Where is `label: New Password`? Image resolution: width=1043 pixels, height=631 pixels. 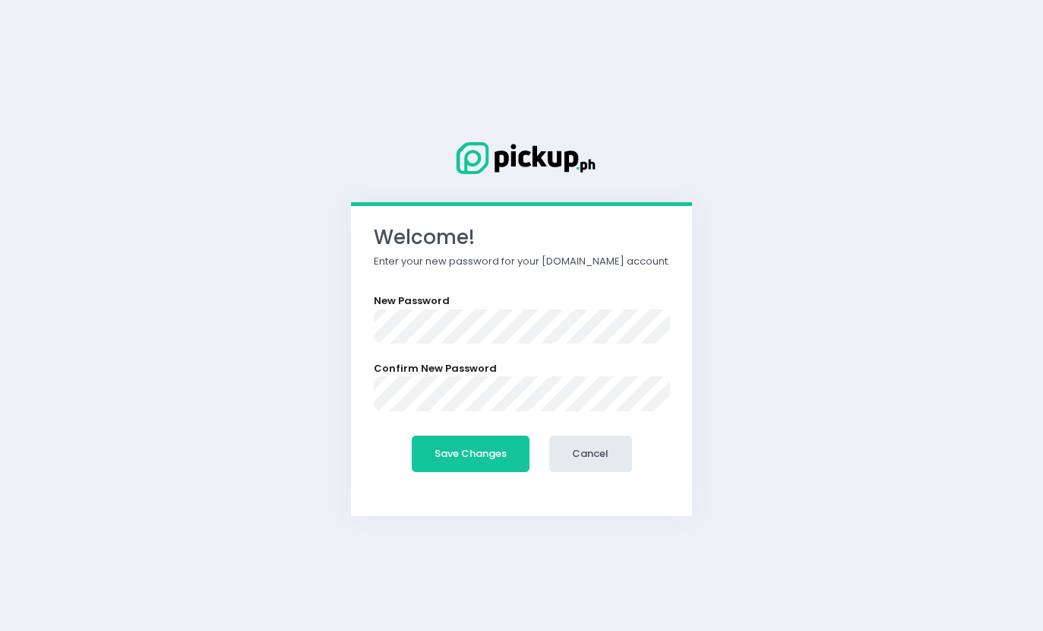 label: New Password is located at coordinates (412, 301).